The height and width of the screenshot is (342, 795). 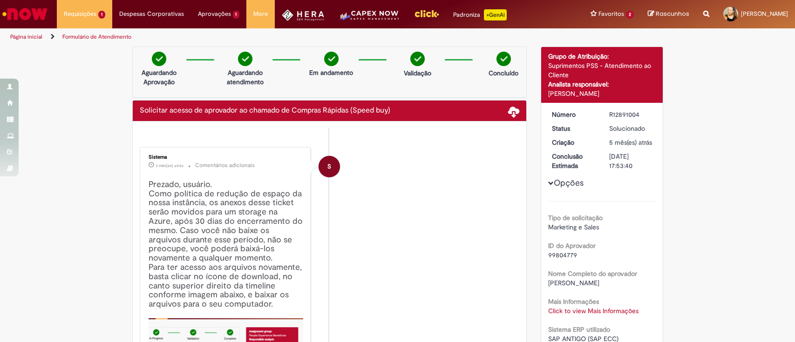 What do you see at coordinates (214, 14) in the screenshot?
I see `span: Aprovações` at bounding box center [214, 14].